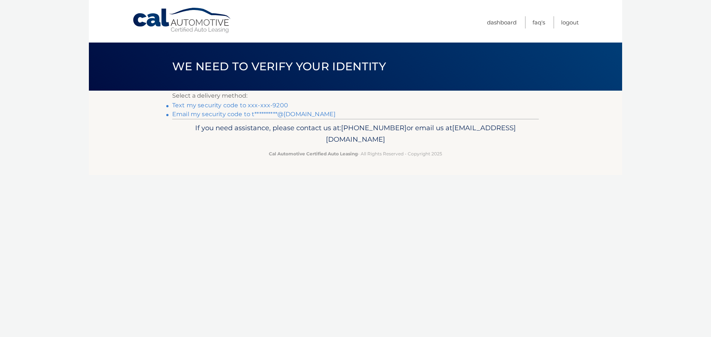 The height and width of the screenshot is (337, 711). What do you see at coordinates (313, 154) in the screenshot?
I see `strong: Cal Automotive Certified Auto Leasing` at bounding box center [313, 154].